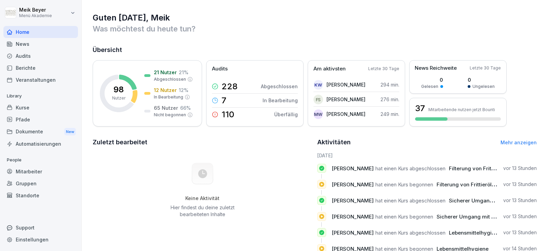  I want to click on p: 66 %, so click(185, 108).